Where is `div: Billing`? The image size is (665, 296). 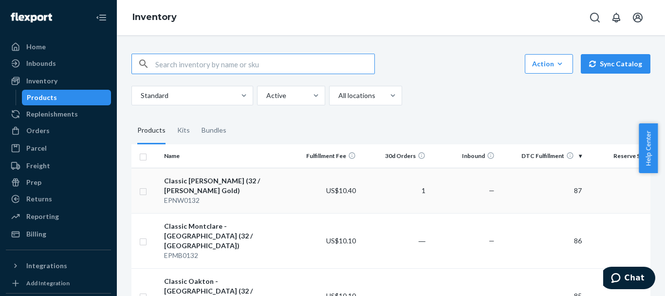
div: Billing is located at coordinates (36, 234).